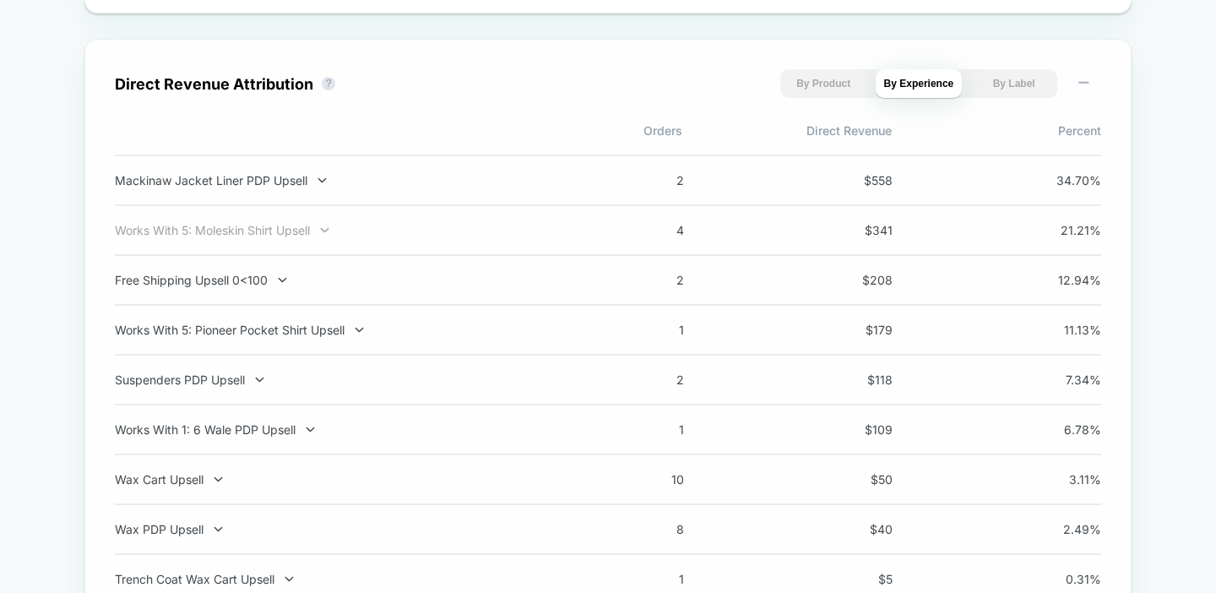 The image size is (1216, 593). Describe the element at coordinates (1063, 429) in the screenshot. I see `span: 6.78 %` at that location.